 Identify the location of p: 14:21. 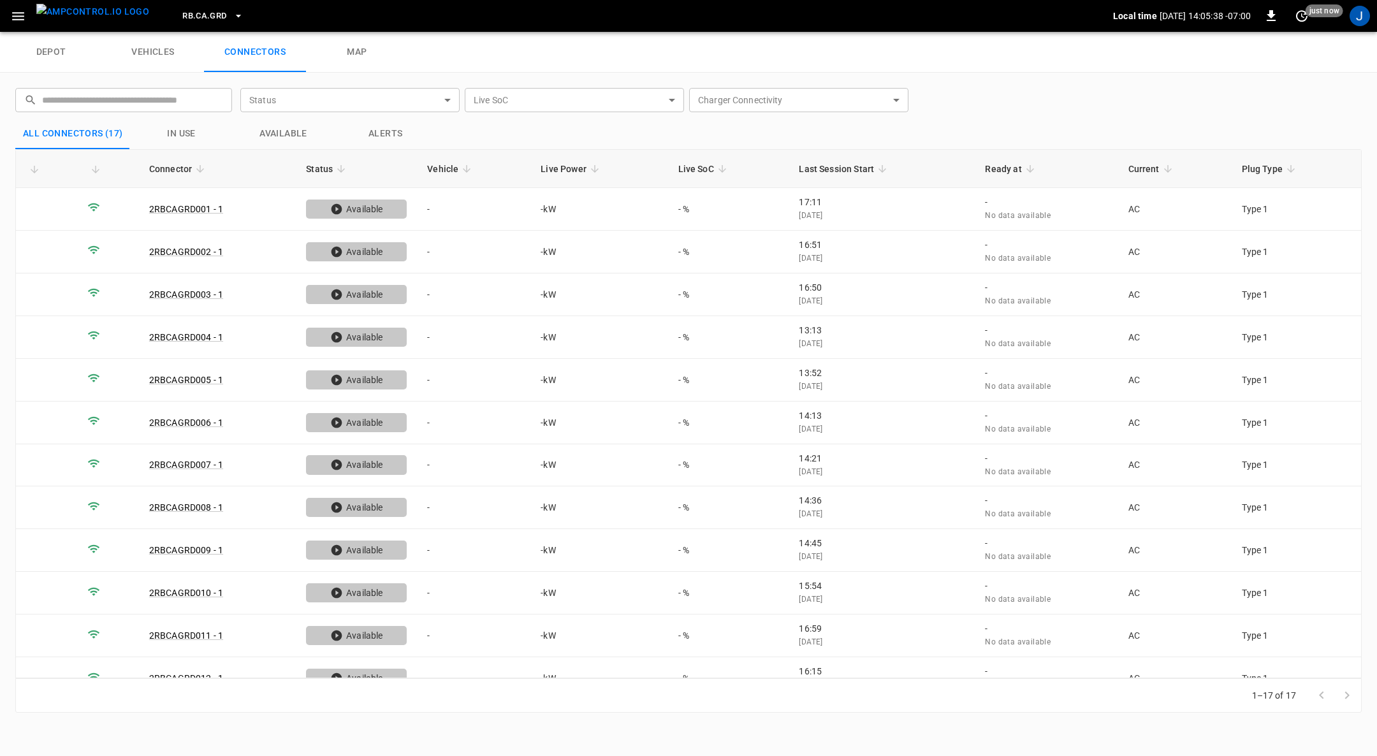
(882, 458).